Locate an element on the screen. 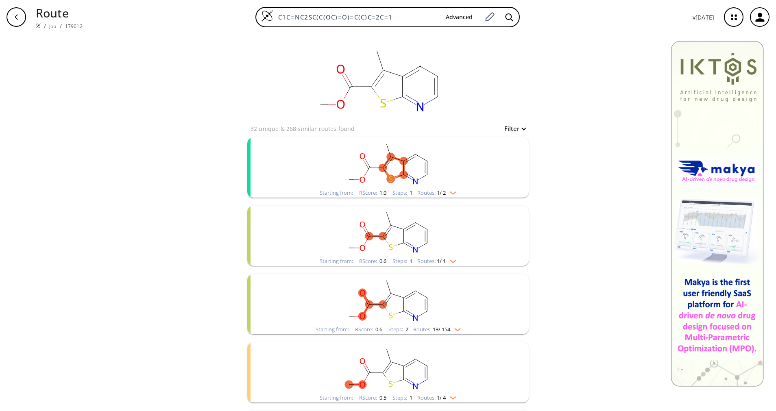 This screenshot has width=776, height=411. a: 179012 is located at coordinates (74, 26).